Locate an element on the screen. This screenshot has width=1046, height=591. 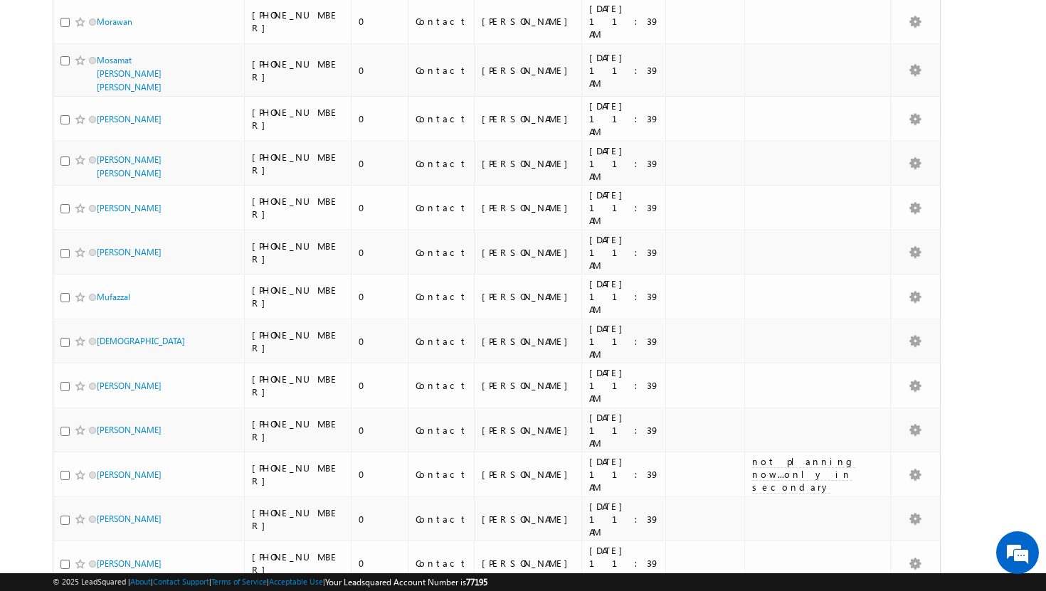
span: not planning now...only in secondary is located at coordinates (804, 474).